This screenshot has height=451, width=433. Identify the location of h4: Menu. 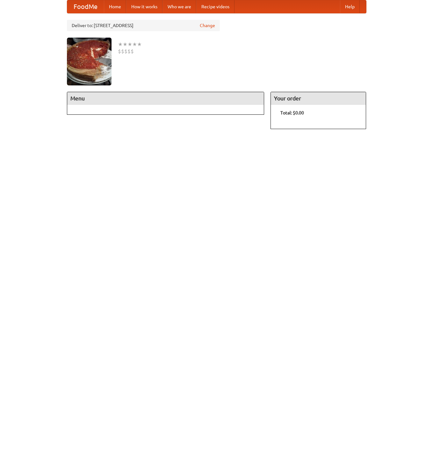
(166, 99).